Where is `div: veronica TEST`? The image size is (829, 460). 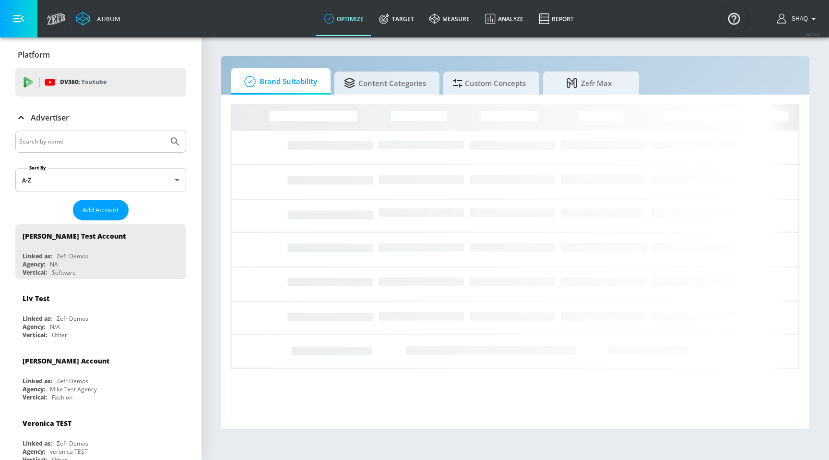
div: veronica TEST is located at coordinates (69, 451).